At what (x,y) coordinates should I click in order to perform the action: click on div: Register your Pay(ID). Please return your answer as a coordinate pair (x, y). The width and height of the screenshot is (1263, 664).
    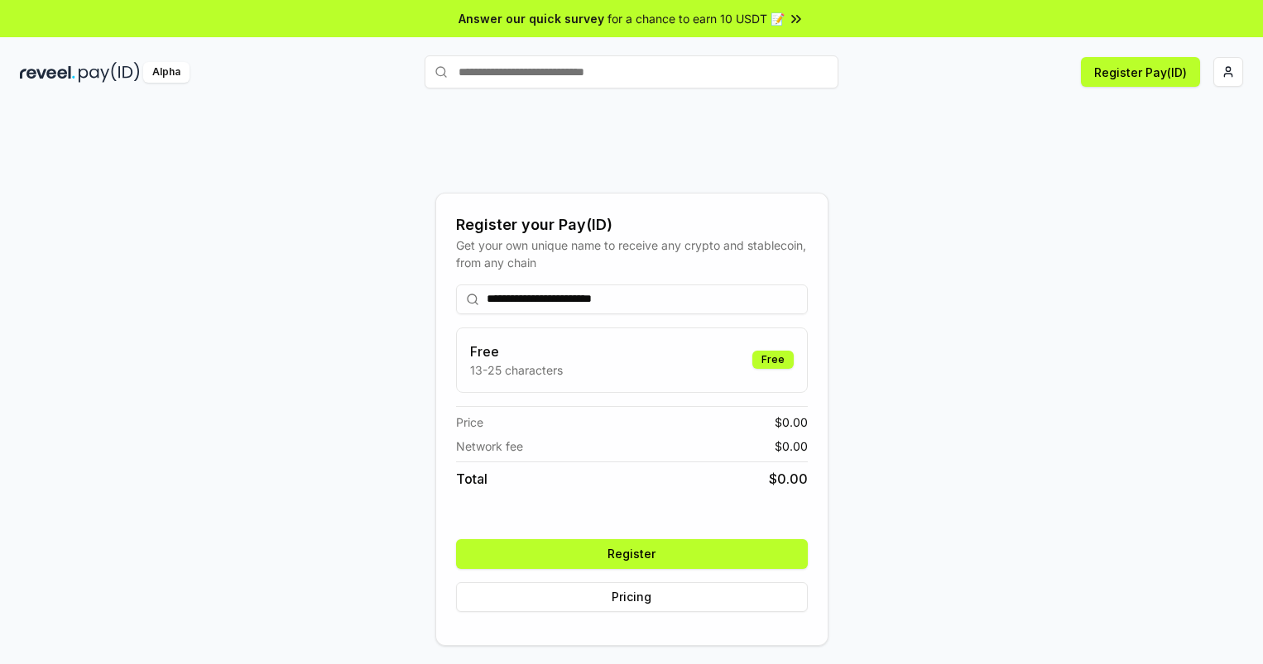
    Looking at the image, I should click on (631, 225).